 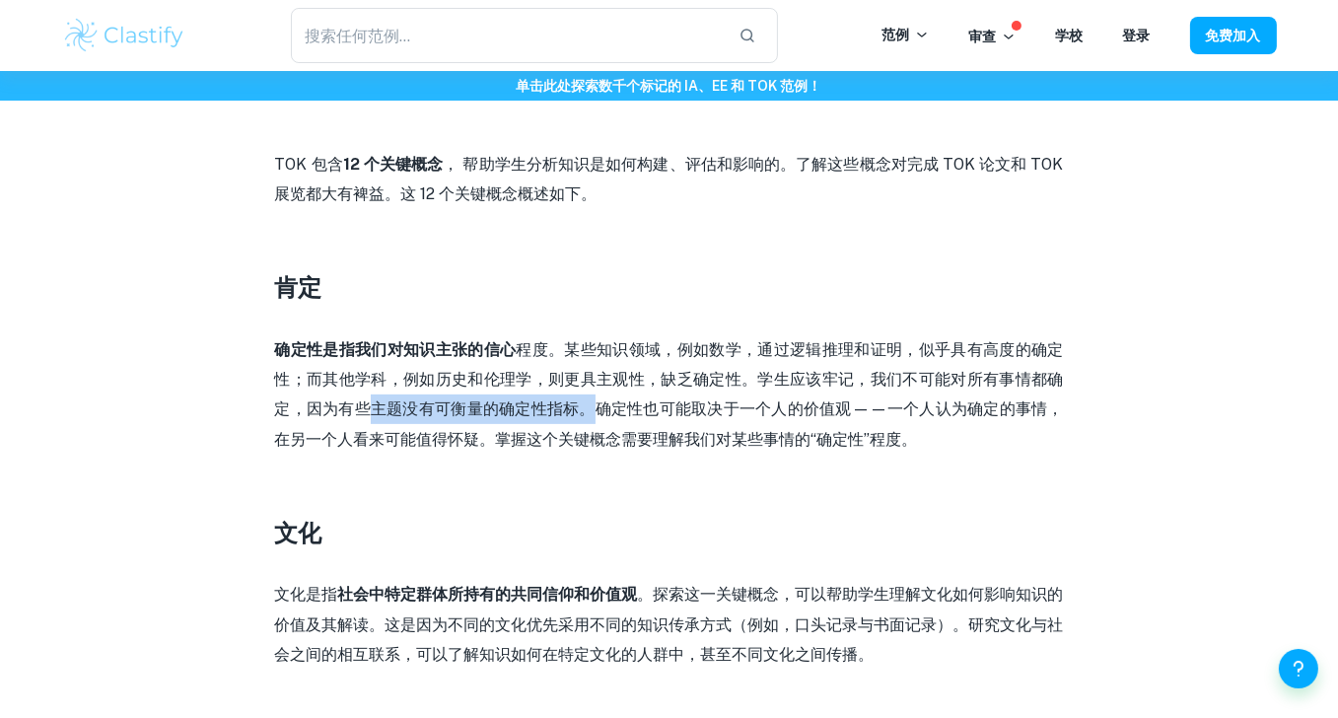 I want to click on font: TOK 包含, so click(x=309, y=164).